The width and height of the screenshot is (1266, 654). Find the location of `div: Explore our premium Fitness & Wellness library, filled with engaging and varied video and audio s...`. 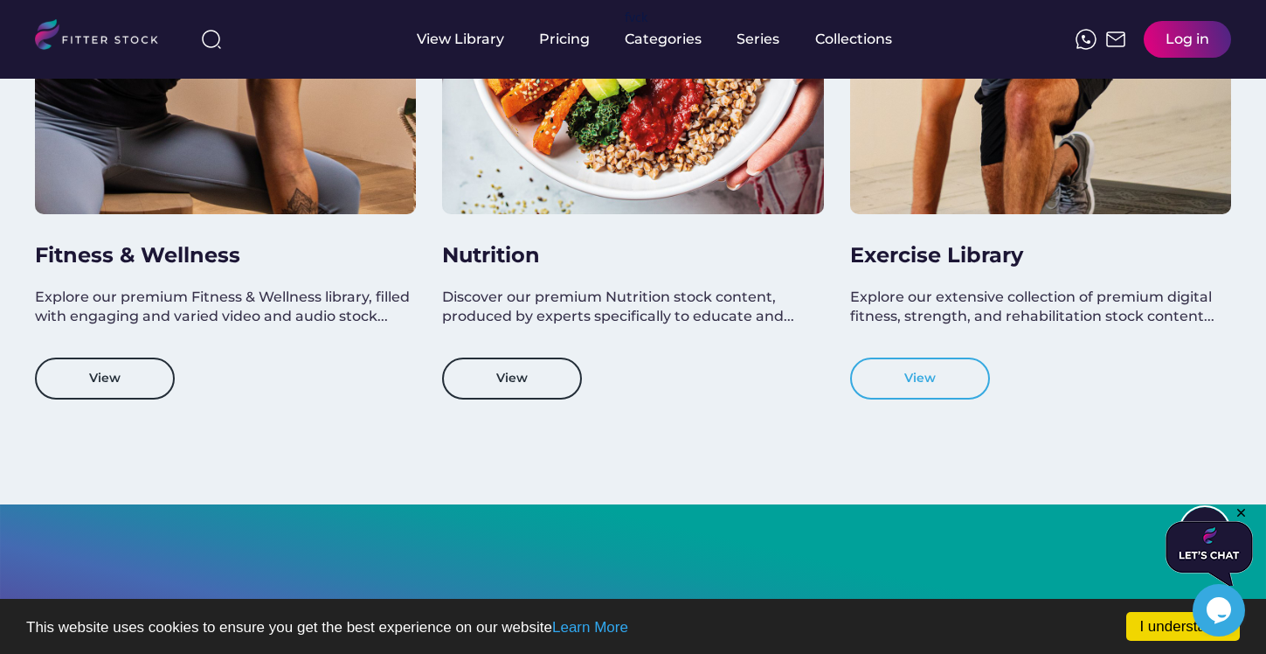

div: Explore our premium Fitness & Wellness library, filled with engaging and varied video and audio s... is located at coordinates (225, 307).